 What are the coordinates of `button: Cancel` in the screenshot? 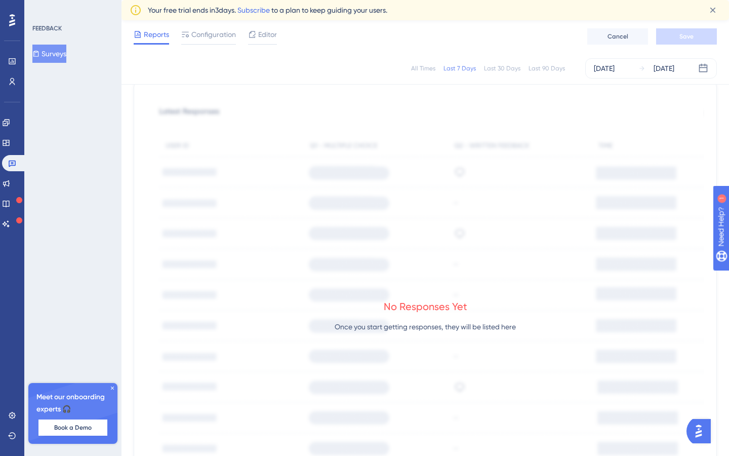 It's located at (618, 36).